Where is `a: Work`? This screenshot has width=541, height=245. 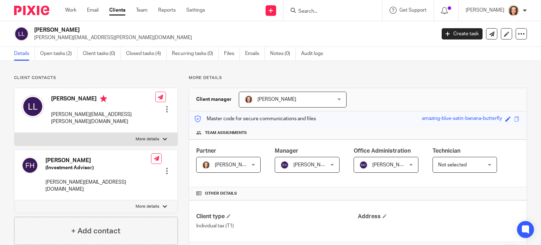
a: Work is located at coordinates (71, 10).